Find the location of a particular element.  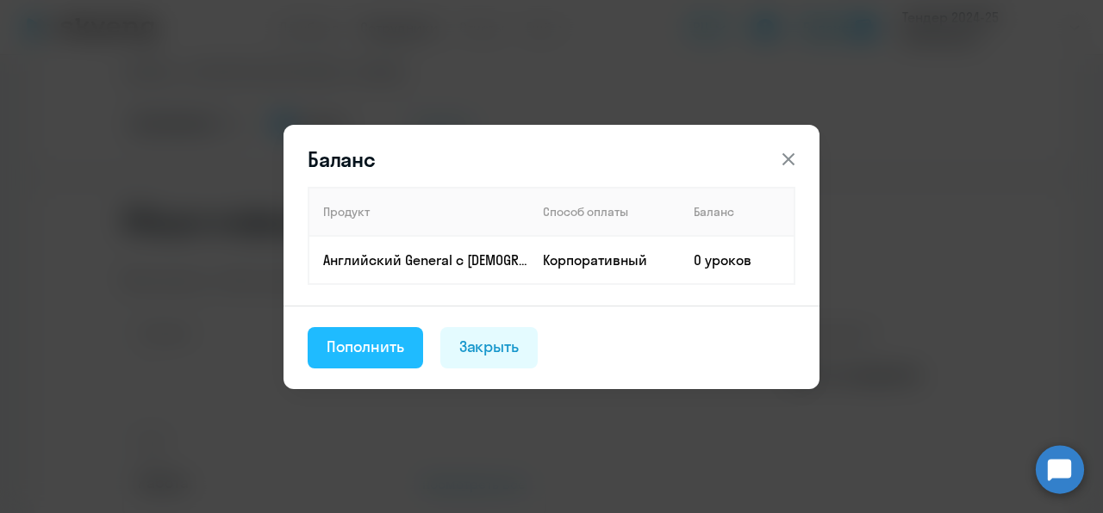

th: Продукт is located at coordinates (419, 212).